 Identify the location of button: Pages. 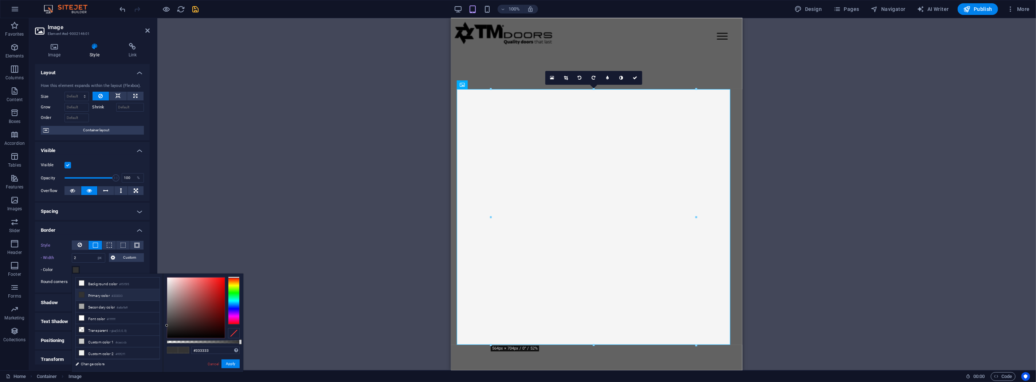
(846, 9).